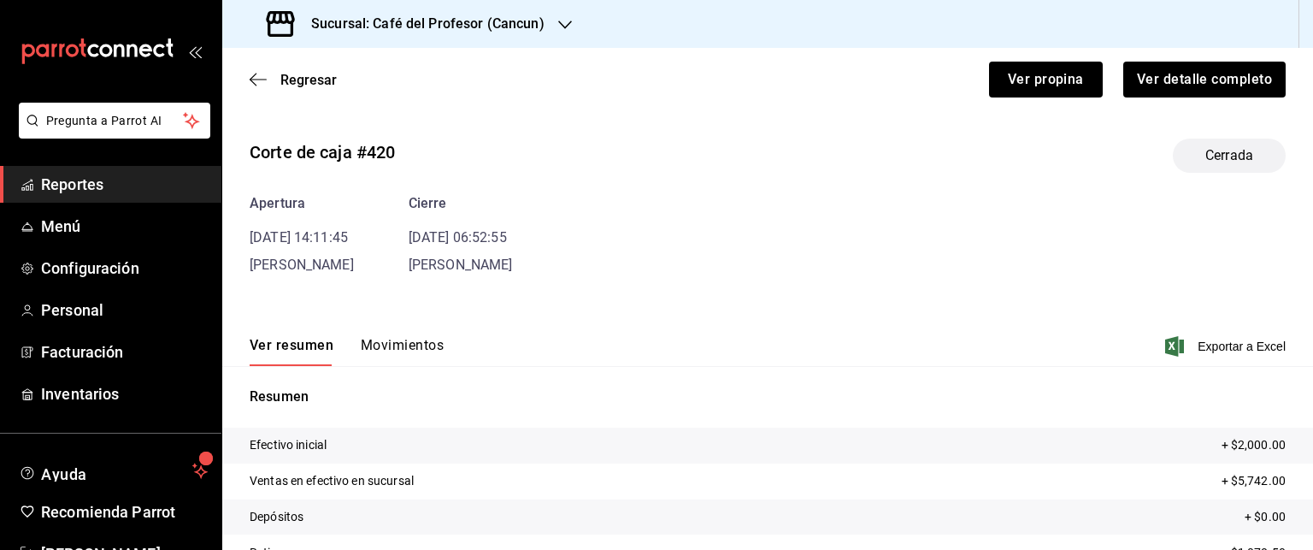 Image resolution: width=1313 pixels, height=550 pixels. What do you see at coordinates (115, 121) in the screenshot?
I see `span: Pregunta a Parrot AI` at bounding box center [115, 121].